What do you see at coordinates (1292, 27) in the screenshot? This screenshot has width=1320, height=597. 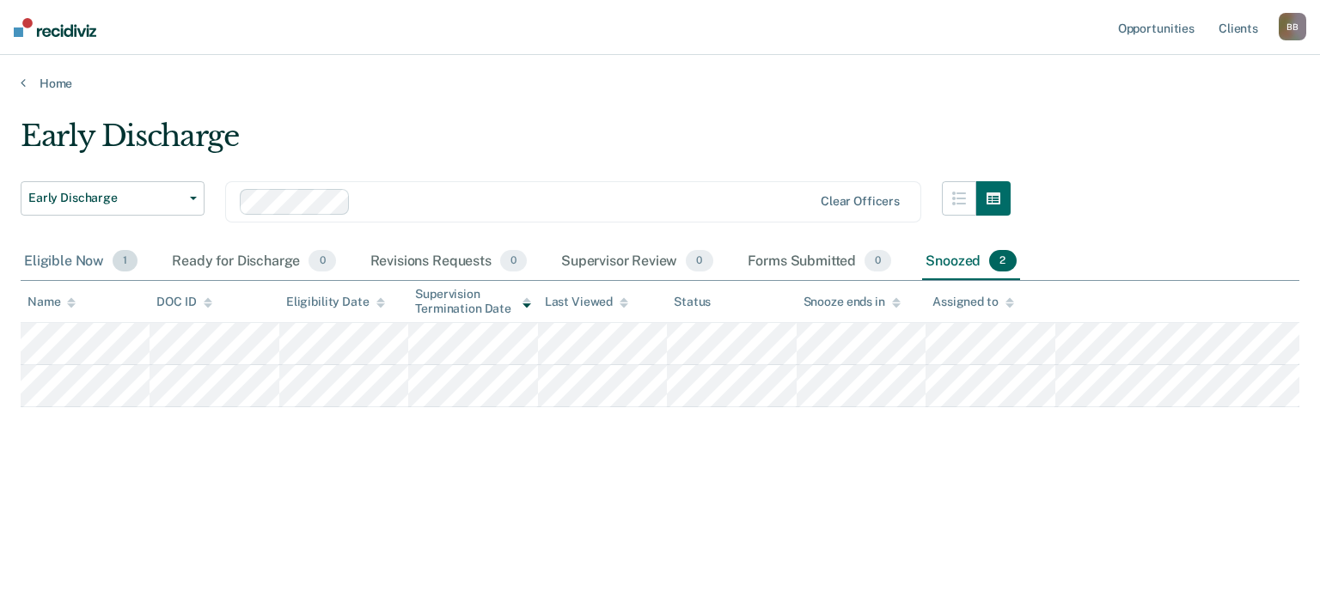 I see `button: BB` at bounding box center [1292, 27].